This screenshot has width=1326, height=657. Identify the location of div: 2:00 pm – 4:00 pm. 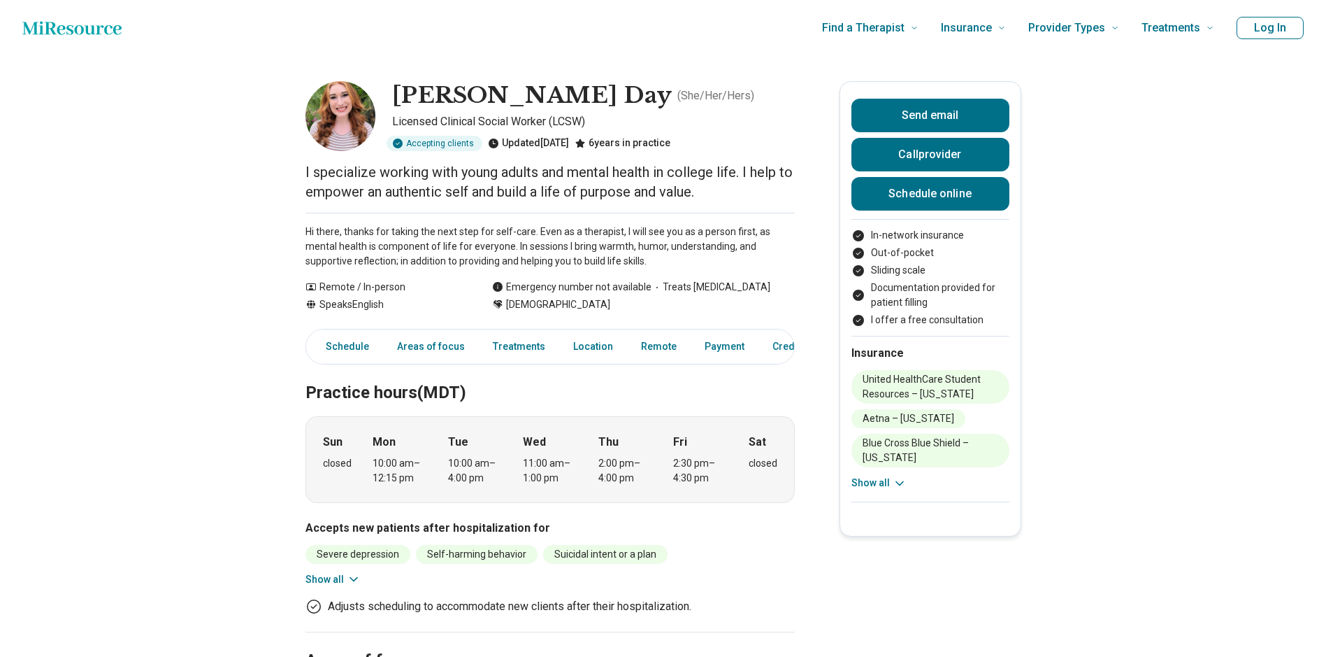
(625, 471).